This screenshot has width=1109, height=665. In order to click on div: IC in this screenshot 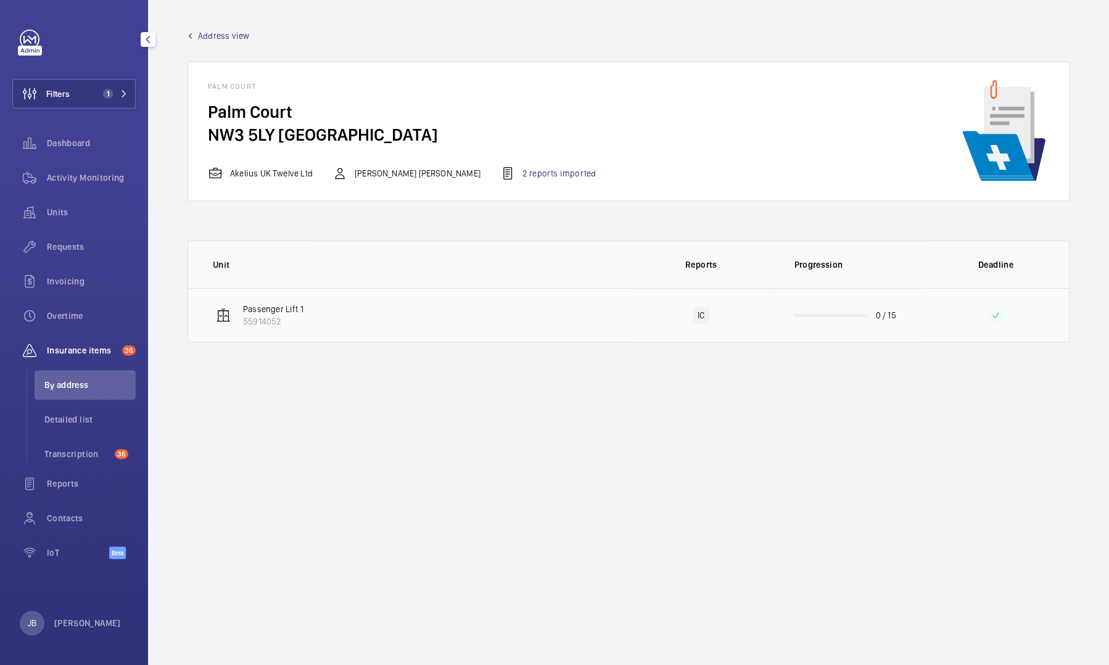, I will do `click(700, 315)`.